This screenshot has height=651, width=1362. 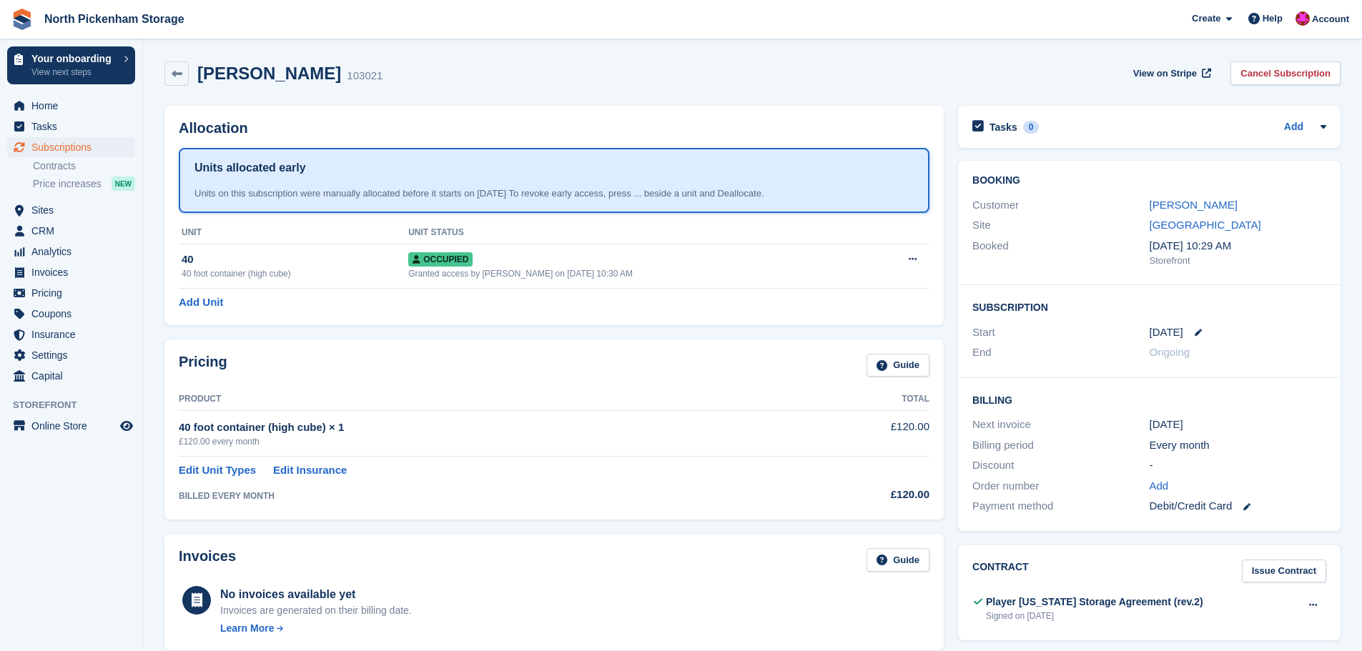 What do you see at coordinates (1060, 225) in the screenshot?
I see `div: Site` at bounding box center [1060, 225].